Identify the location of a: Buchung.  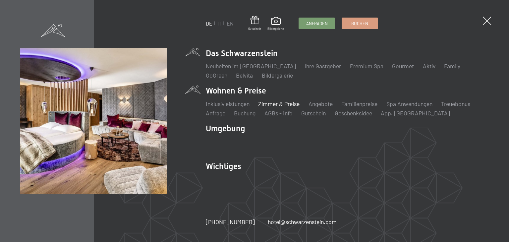
(244, 113).